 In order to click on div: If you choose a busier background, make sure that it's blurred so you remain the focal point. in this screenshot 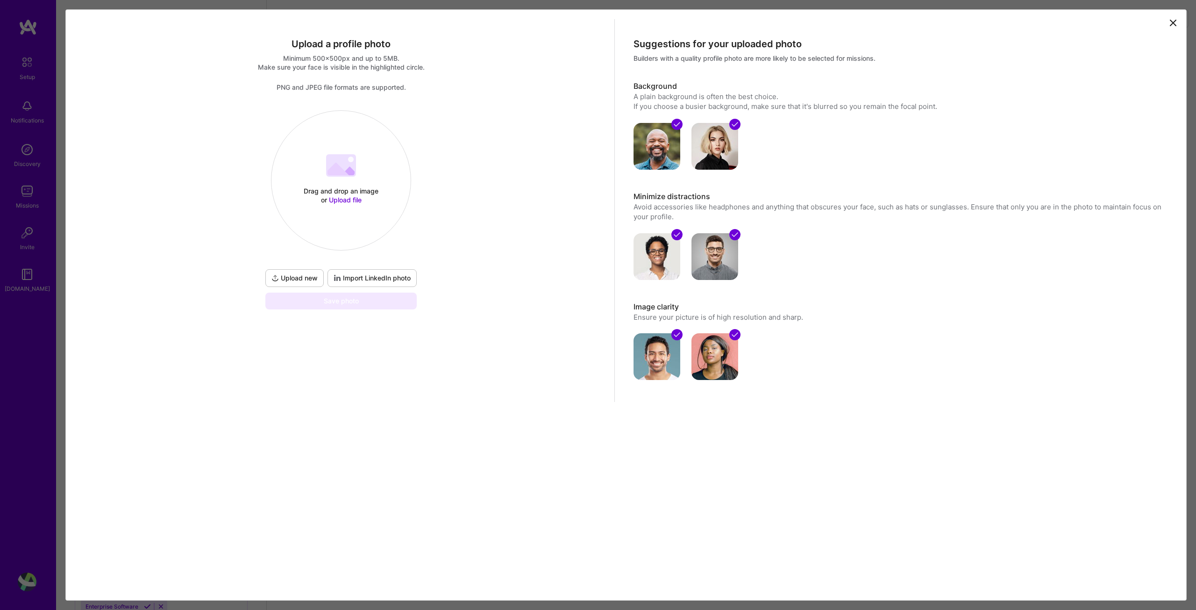, I will do `click(900, 106)`.